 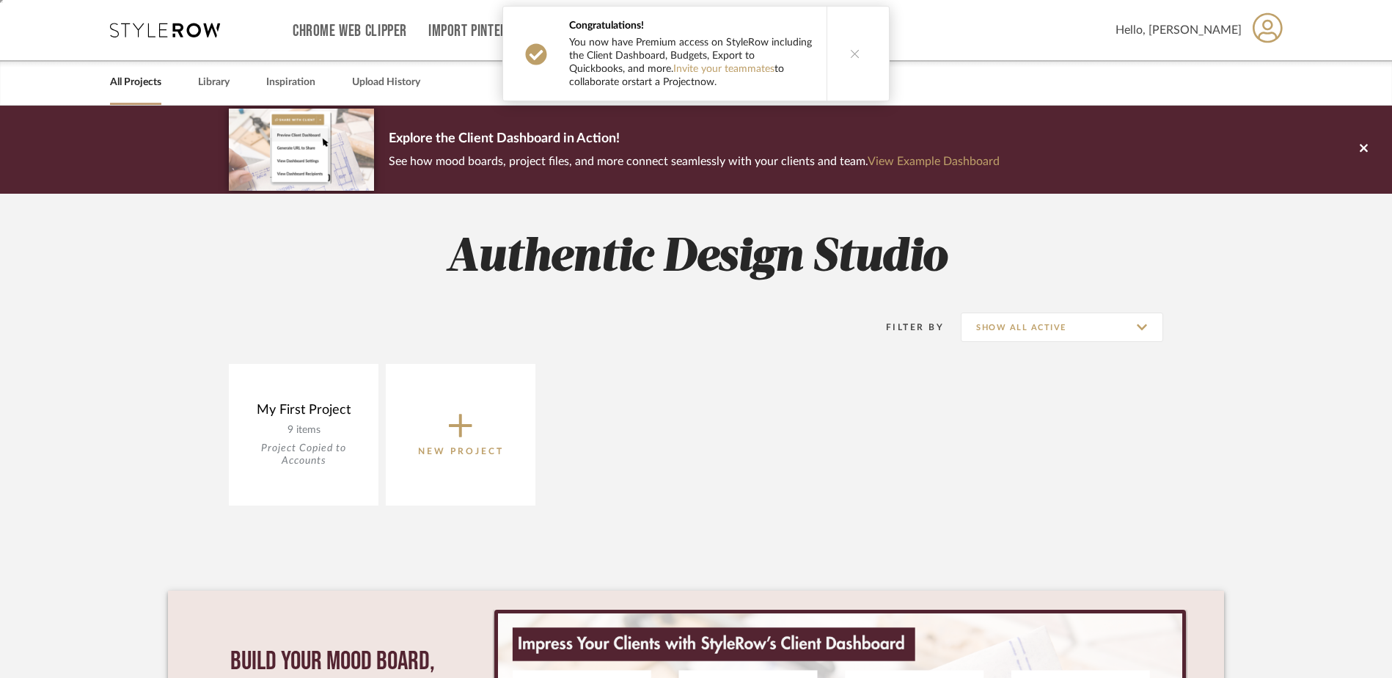 I want to click on h2: Authentic Design Studio, so click(x=696, y=257).